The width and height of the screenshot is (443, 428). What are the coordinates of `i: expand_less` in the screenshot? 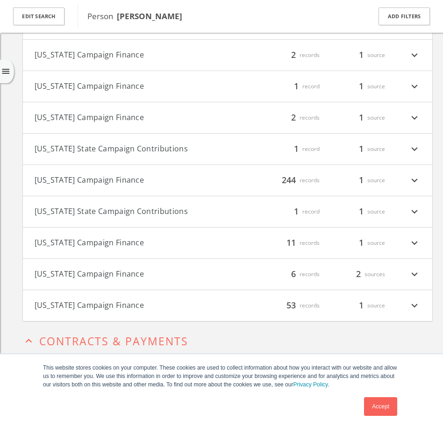 It's located at (29, 341).